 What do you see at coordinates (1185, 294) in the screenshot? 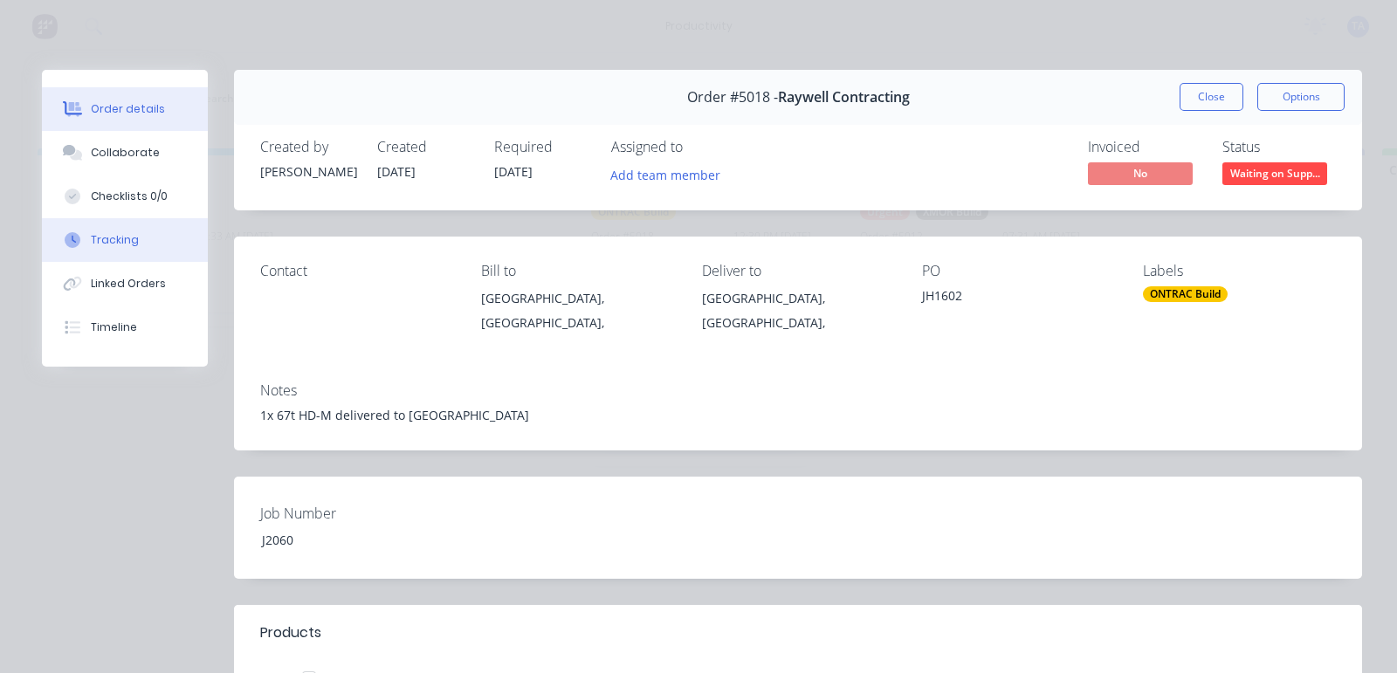
I see `div: ONTRAC Build` at bounding box center [1185, 294].